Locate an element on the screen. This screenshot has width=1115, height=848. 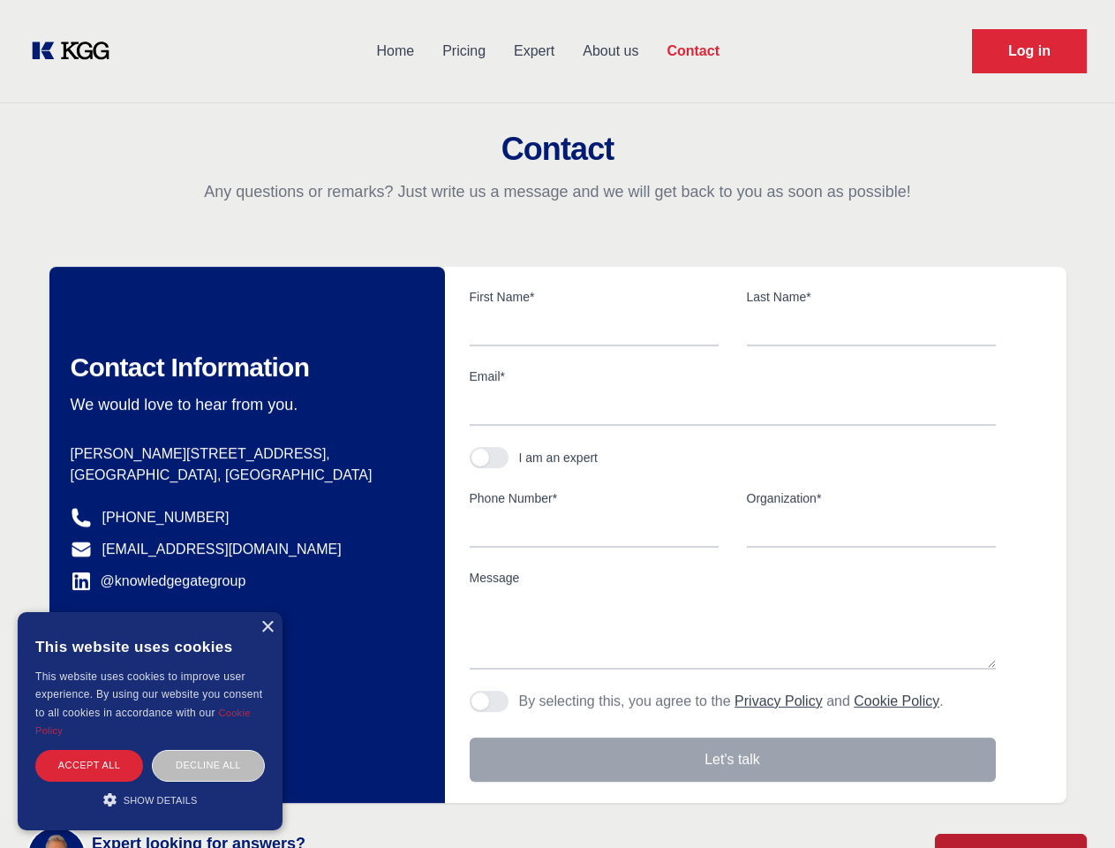
label: Phone Number* is located at coordinates (594, 498).